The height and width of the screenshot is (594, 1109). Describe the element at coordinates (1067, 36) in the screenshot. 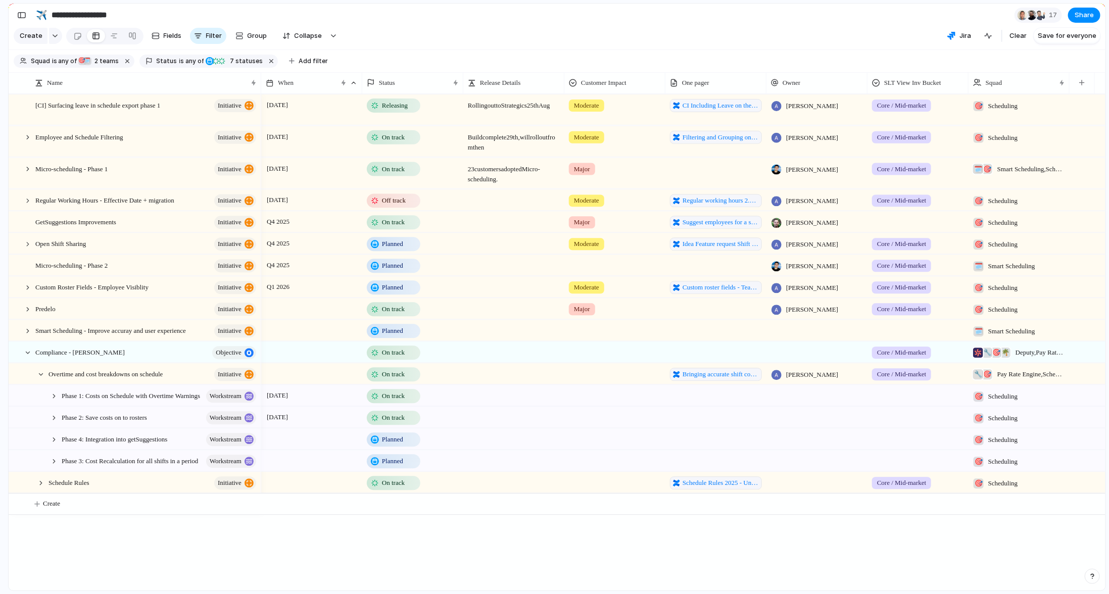

I see `button: Save for everyone` at that location.